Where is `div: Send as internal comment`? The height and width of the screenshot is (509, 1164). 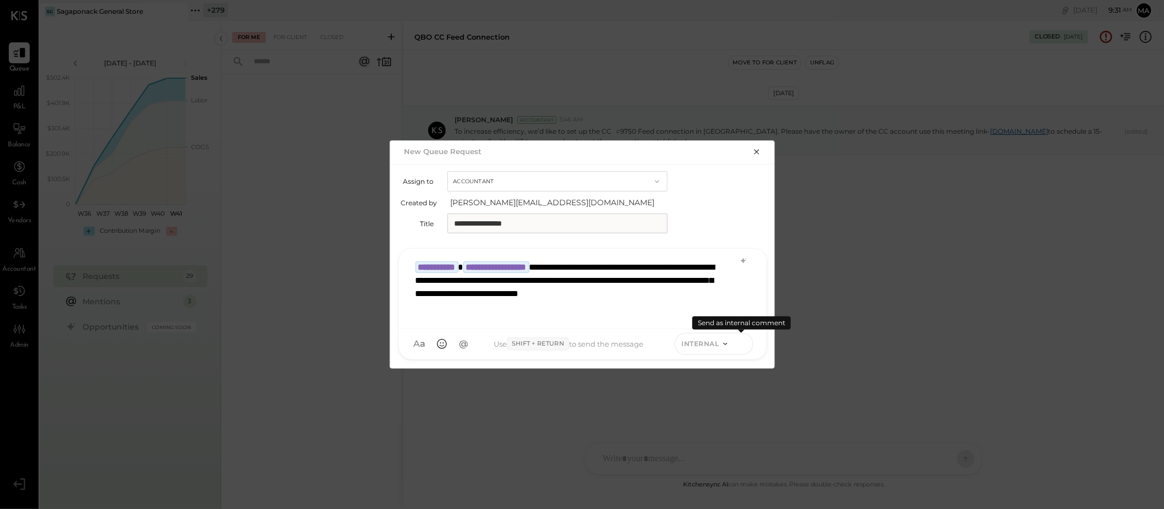
div: Send as internal comment is located at coordinates (742, 323).